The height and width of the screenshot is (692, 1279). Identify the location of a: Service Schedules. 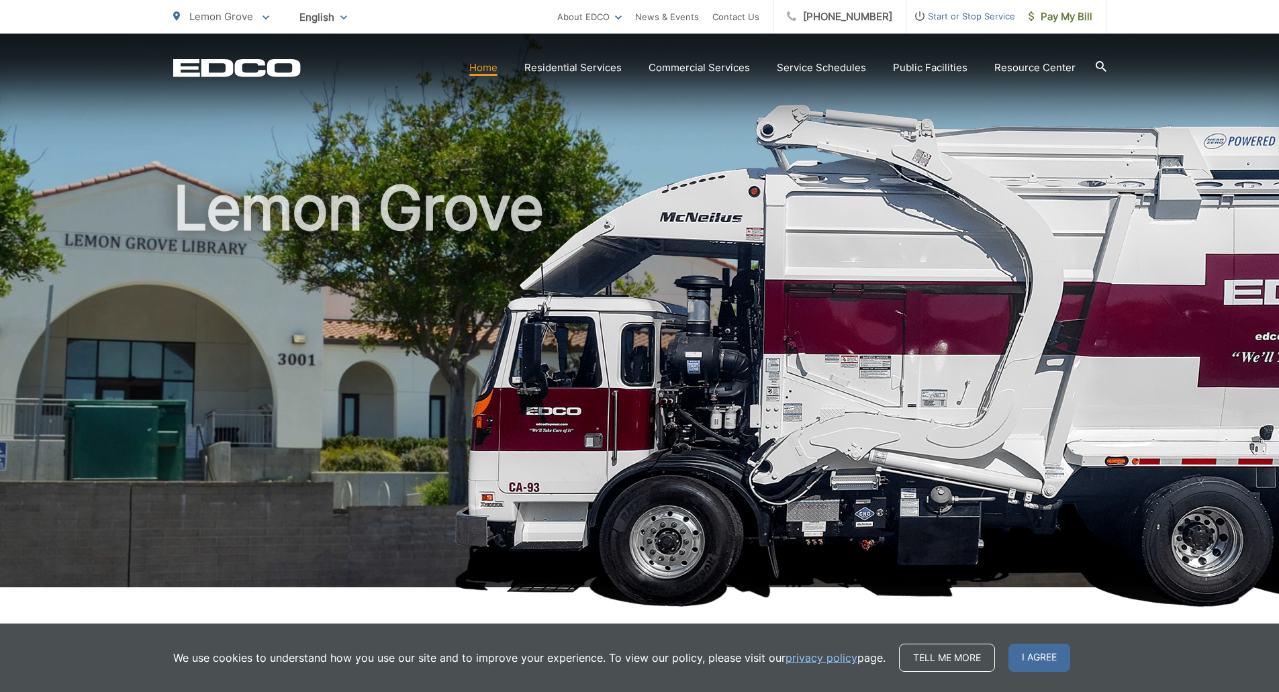
(821, 68).